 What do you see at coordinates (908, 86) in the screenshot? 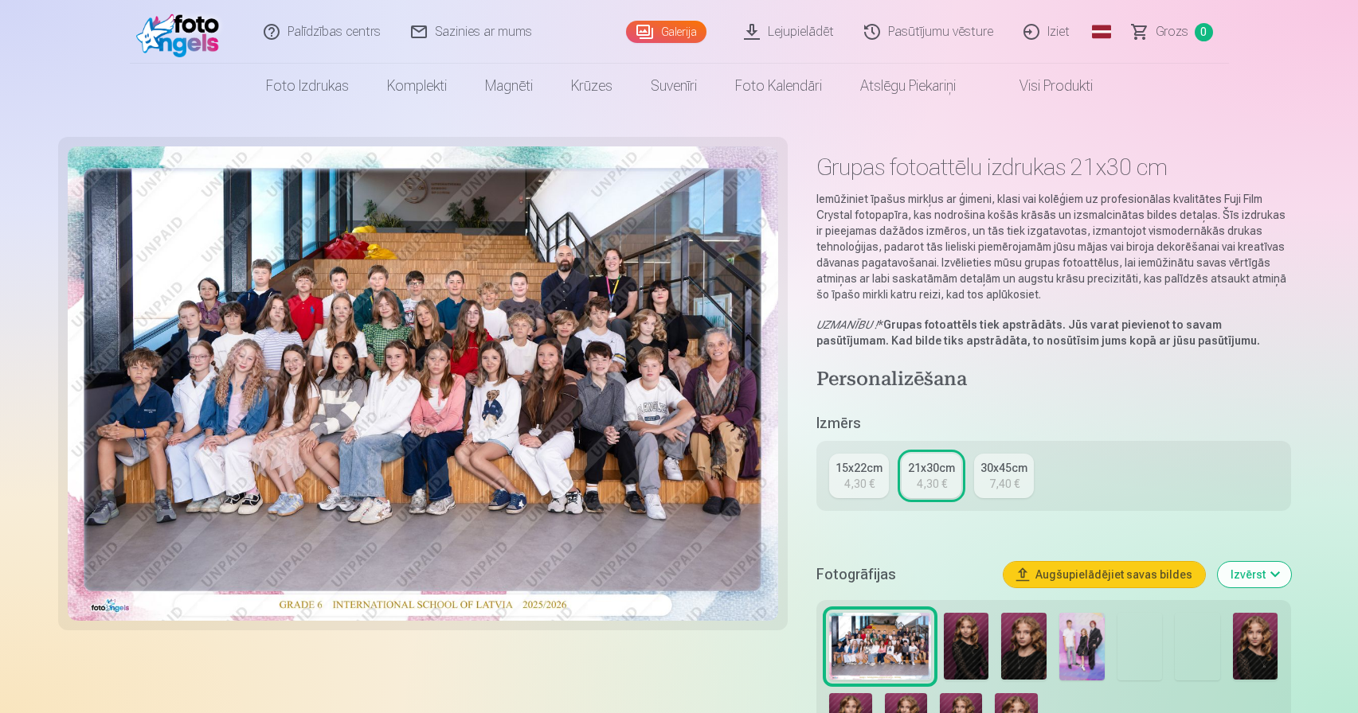
I see `a: Atslēgu piekariņi` at bounding box center [908, 86].